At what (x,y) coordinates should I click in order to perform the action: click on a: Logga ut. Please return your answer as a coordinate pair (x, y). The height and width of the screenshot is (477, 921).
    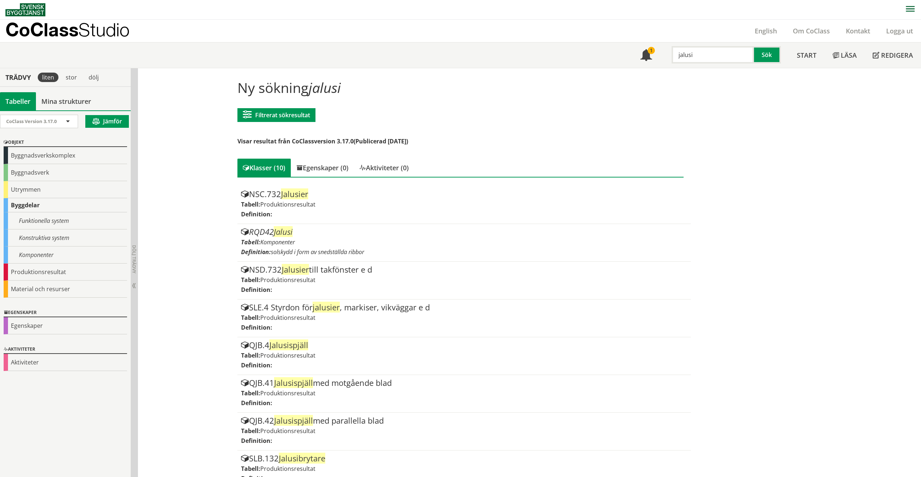
    Looking at the image, I should click on (900, 31).